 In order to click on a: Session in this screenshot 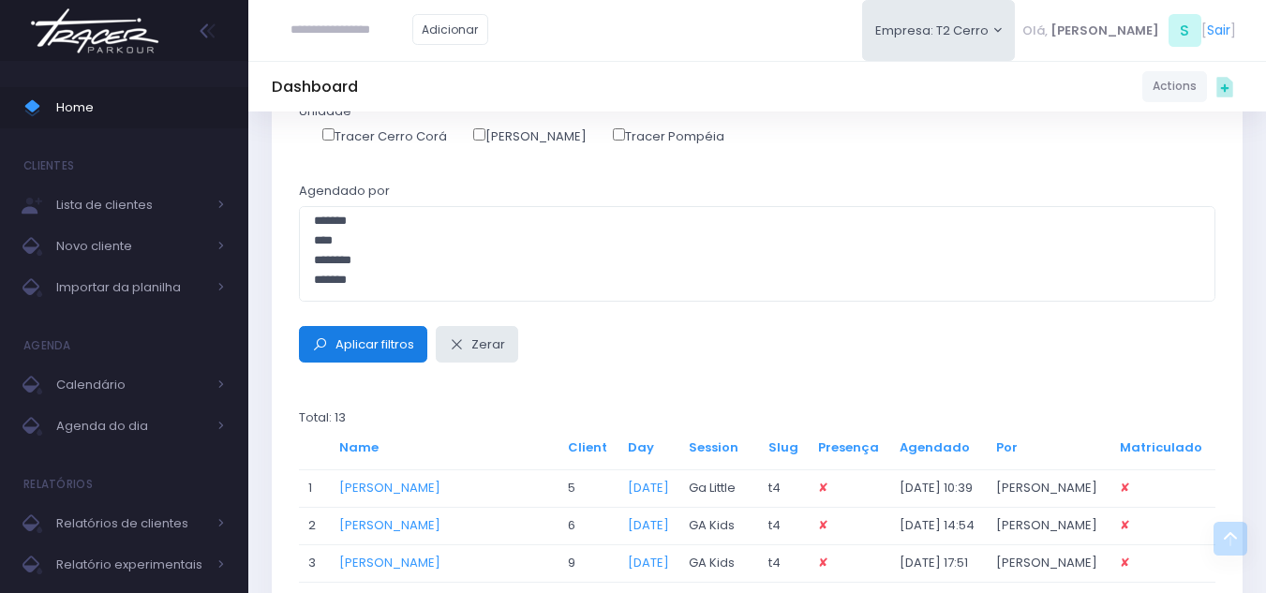, I will do `click(713, 447)`.